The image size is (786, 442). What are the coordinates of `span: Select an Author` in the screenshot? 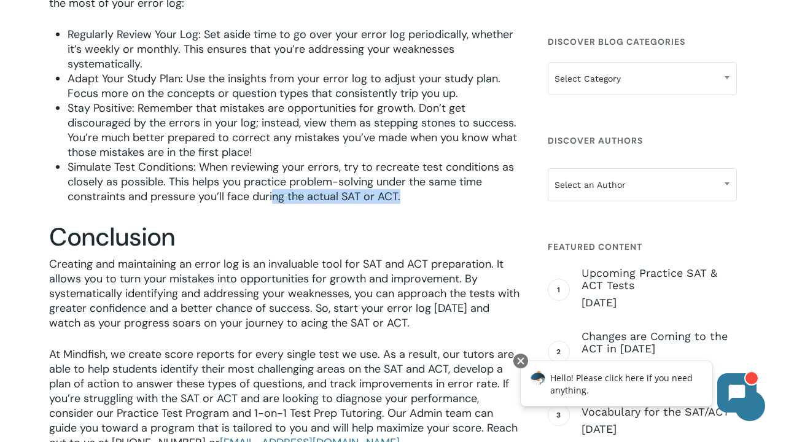 It's located at (642, 185).